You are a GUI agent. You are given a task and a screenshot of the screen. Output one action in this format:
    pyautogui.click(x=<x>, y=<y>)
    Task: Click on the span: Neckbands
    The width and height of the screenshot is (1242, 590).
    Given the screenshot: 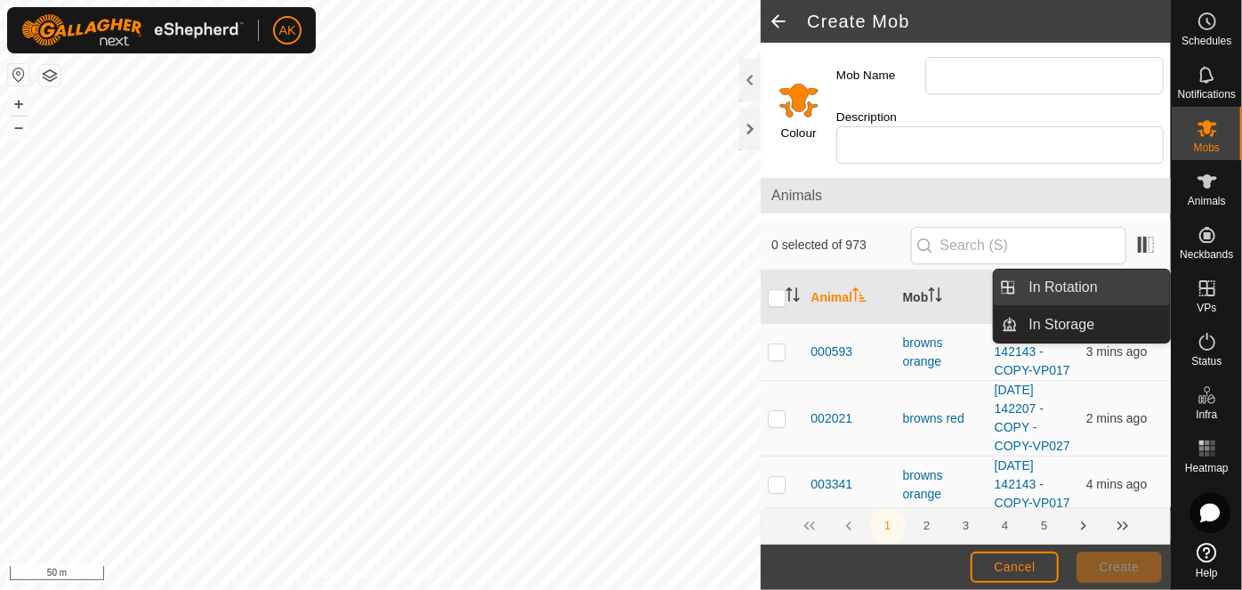 What is the action you would take?
    pyautogui.click(x=1206, y=254)
    